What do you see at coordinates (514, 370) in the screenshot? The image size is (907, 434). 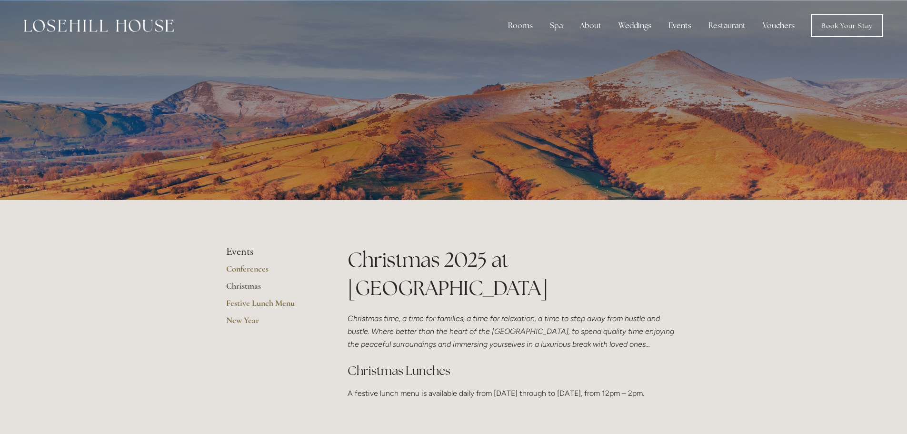 I see `h2: Christmas Lunches` at bounding box center [514, 370].